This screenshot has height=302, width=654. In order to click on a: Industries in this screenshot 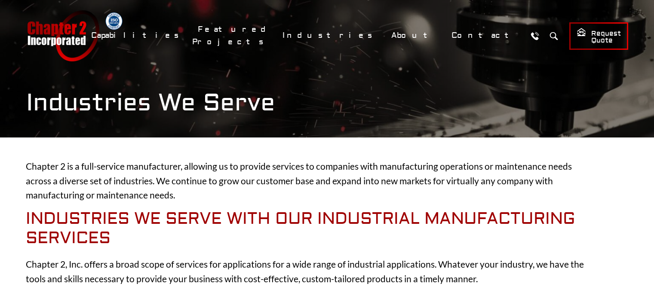, I will do `click(329, 35)`.